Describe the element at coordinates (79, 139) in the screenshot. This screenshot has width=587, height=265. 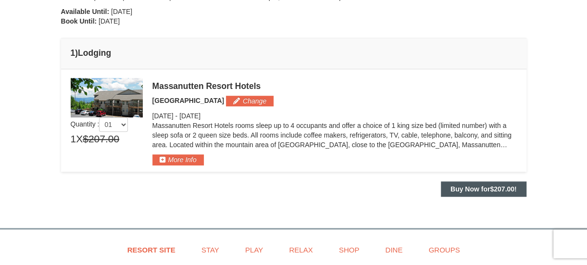
I see `span: X` at that location.